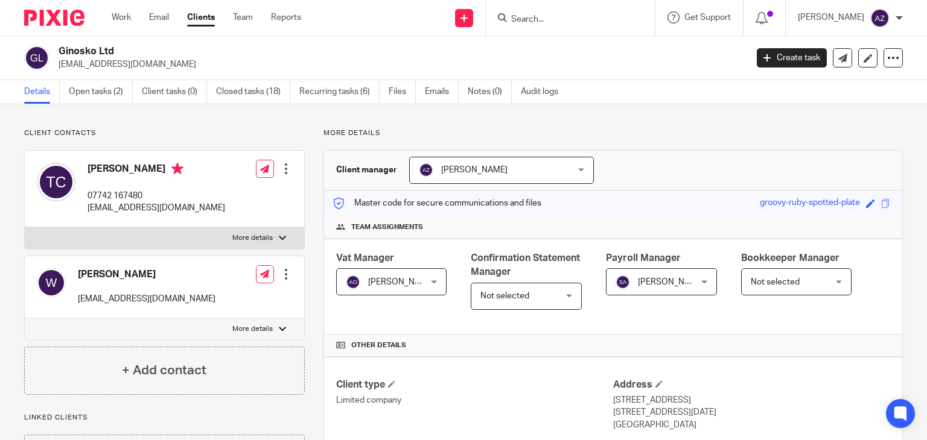  Describe the element at coordinates (159, 17) in the screenshot. I see `a: Email` at that location.